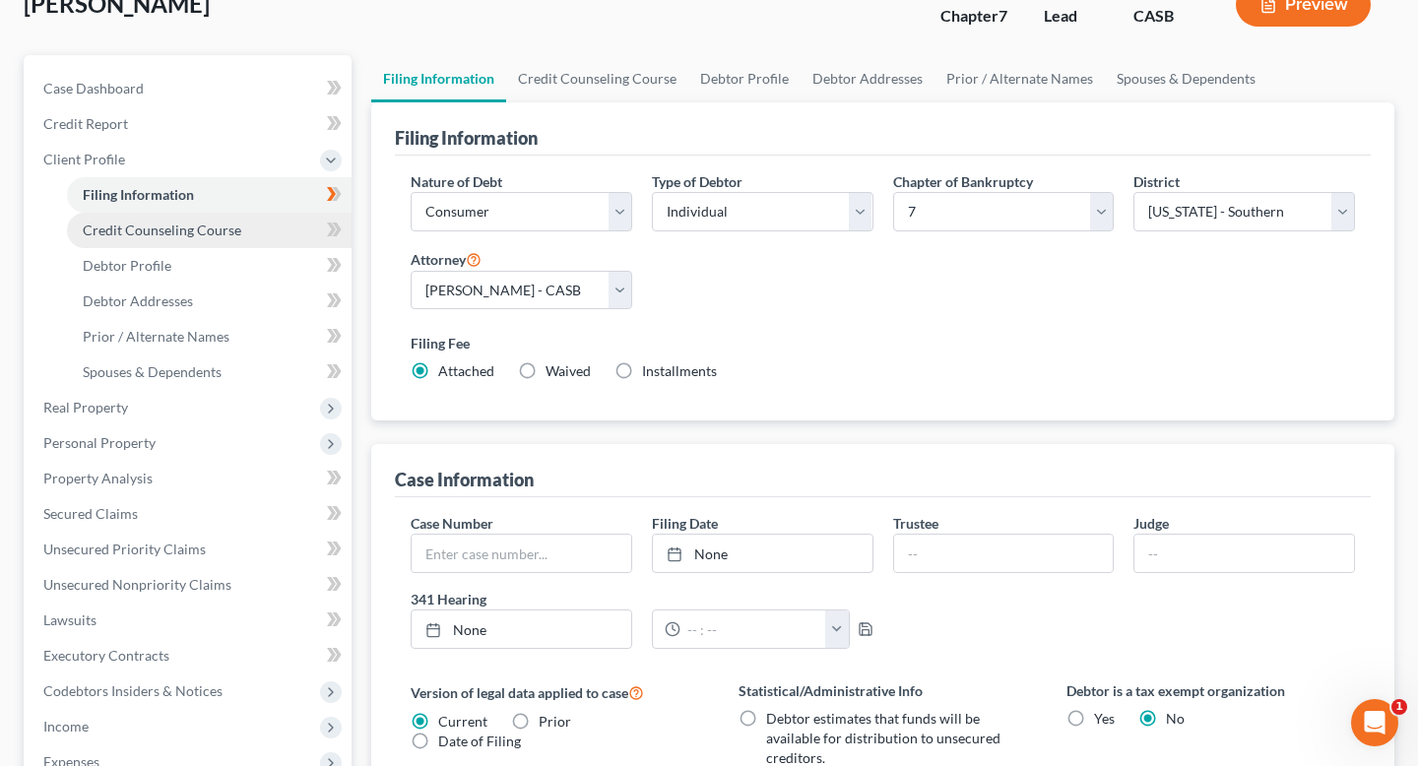  Describe the element at coordinates (86, 123) in the screenshot. I see `span: Credit Report` at that location.